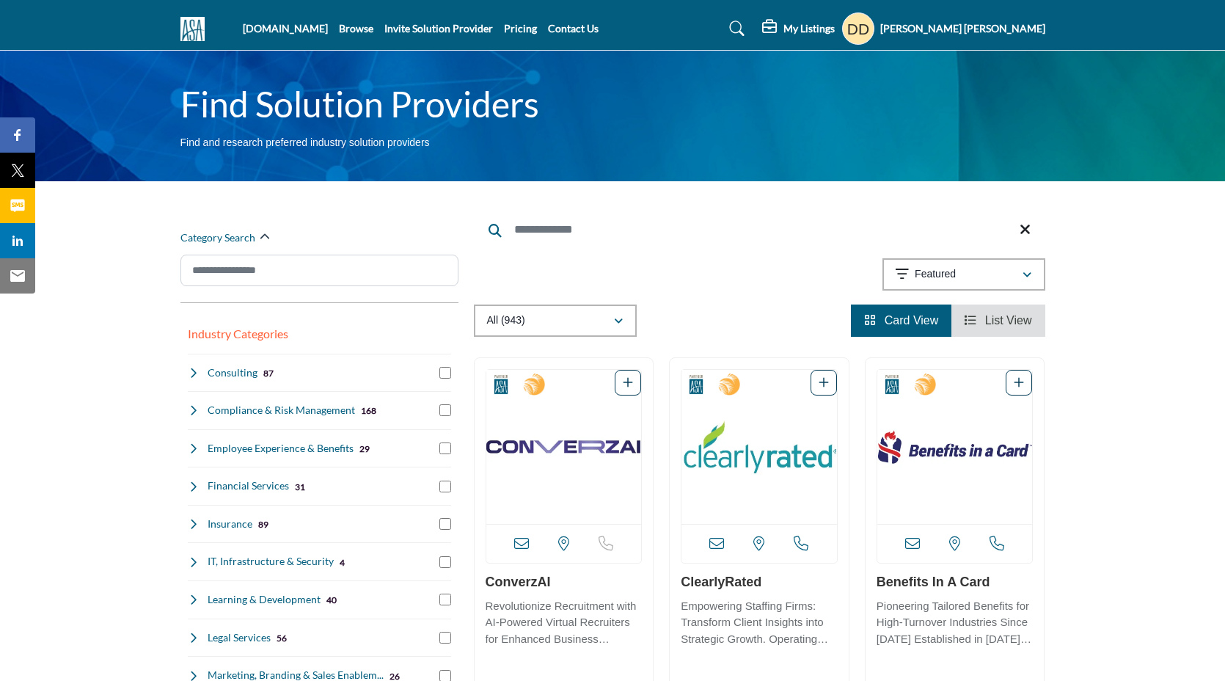 The image size is (1225, 681). I want to click on h3: ClearlyRated, so click(759, 582).